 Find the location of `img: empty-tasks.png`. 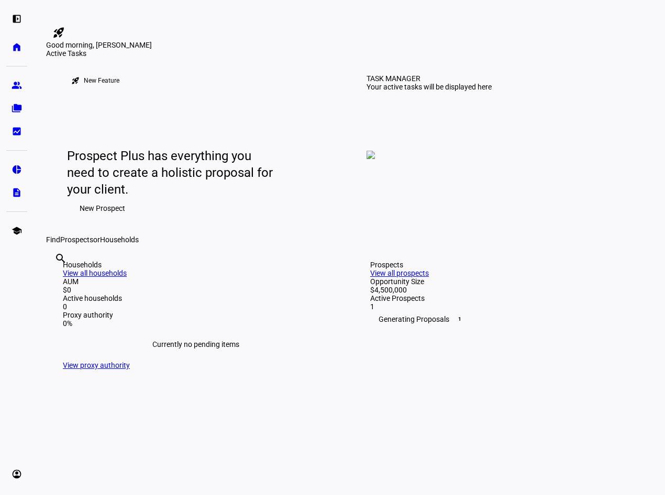

img: empty-tasks.png is located at coordinates (371, 155).